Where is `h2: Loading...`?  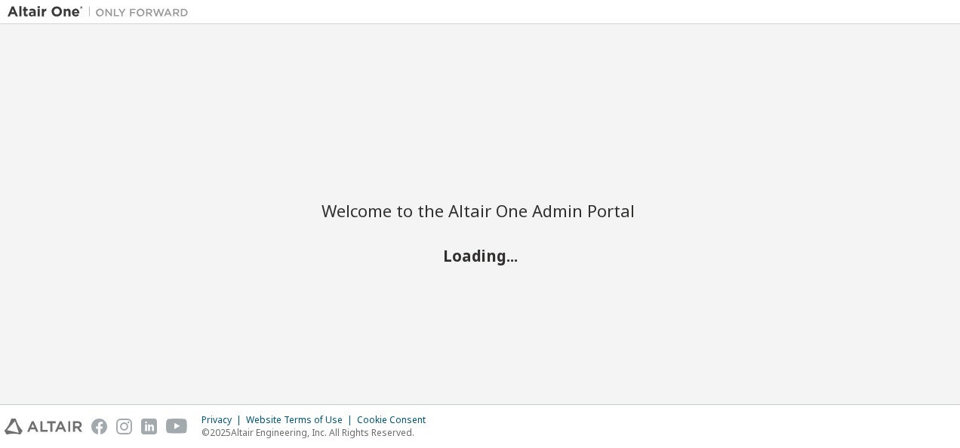 h2: Loading... is located at coordinates (480, 256).